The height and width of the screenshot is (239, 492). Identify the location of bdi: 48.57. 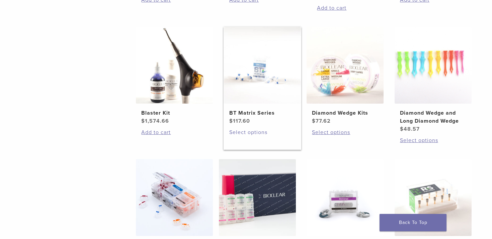
(409, 129).